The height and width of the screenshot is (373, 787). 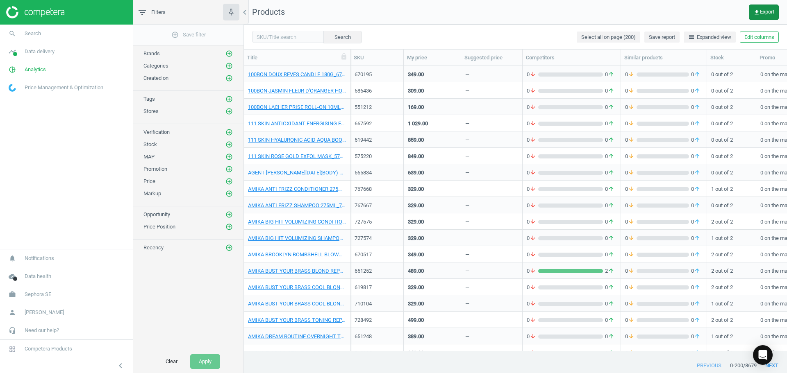 What do you see at coordinates (377, 206) in the screenshot?
I see `div: 767667` at bounding box center [377, 206].